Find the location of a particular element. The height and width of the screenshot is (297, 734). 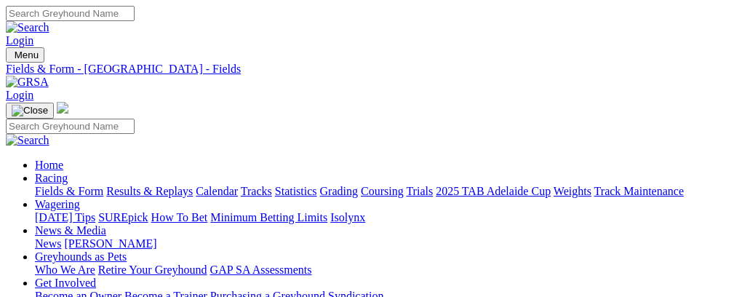

img: Close is located at coordinates (30, 111).